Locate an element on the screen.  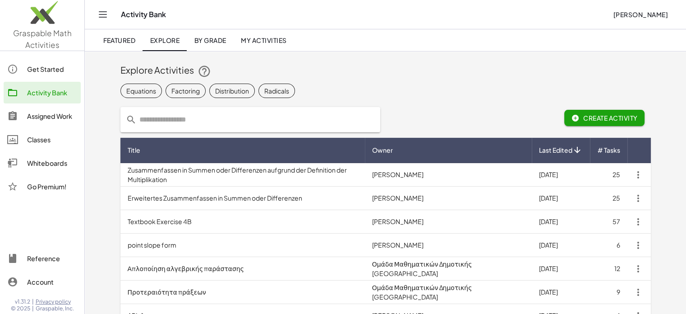
span: Graspable, Inc. is located at coordinates (55, 308).